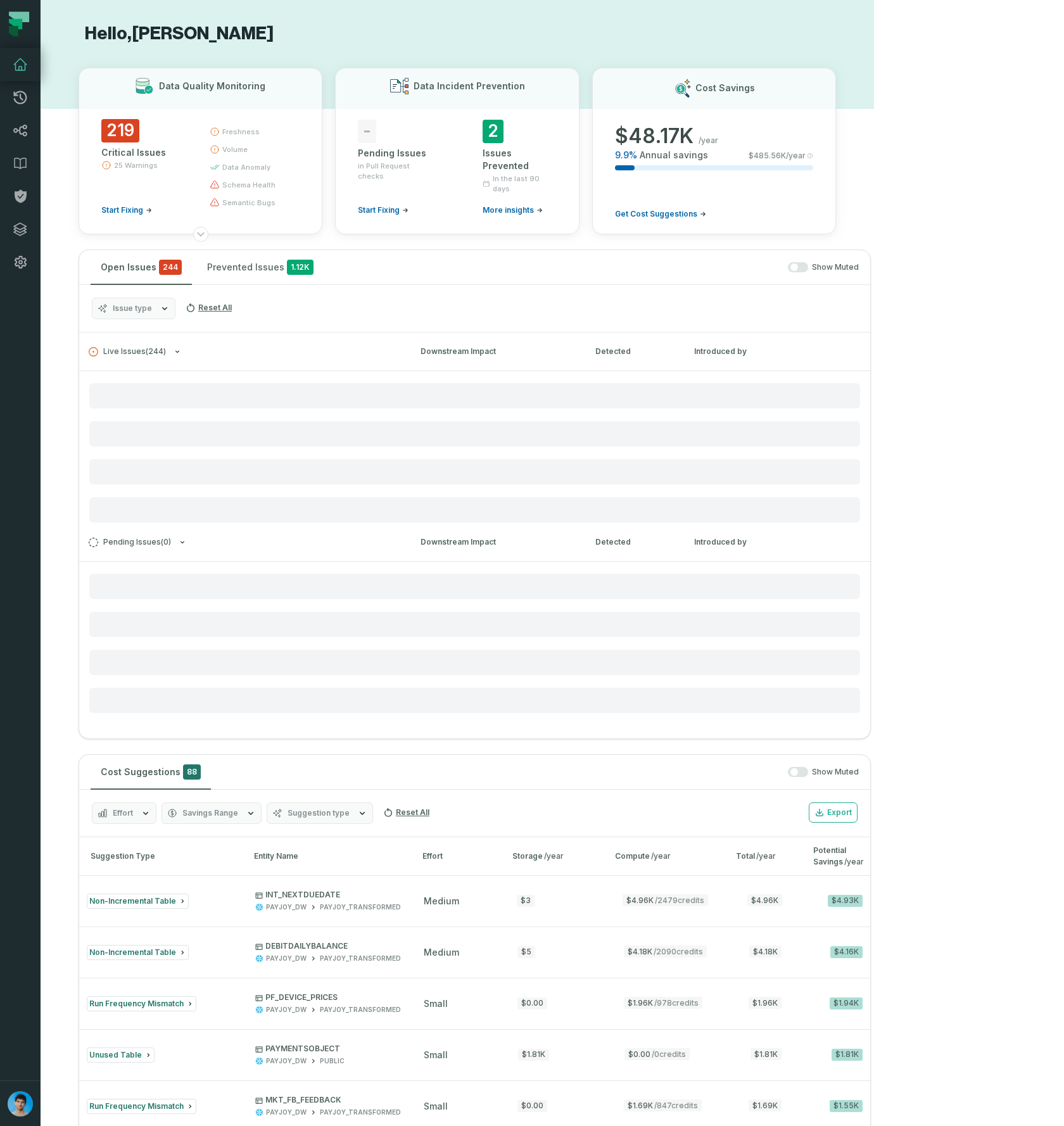  What do you see at coordinates (676, 1105) in the screenshot?
I see `span: / 847 credits` at bounding box center [676, 1105].